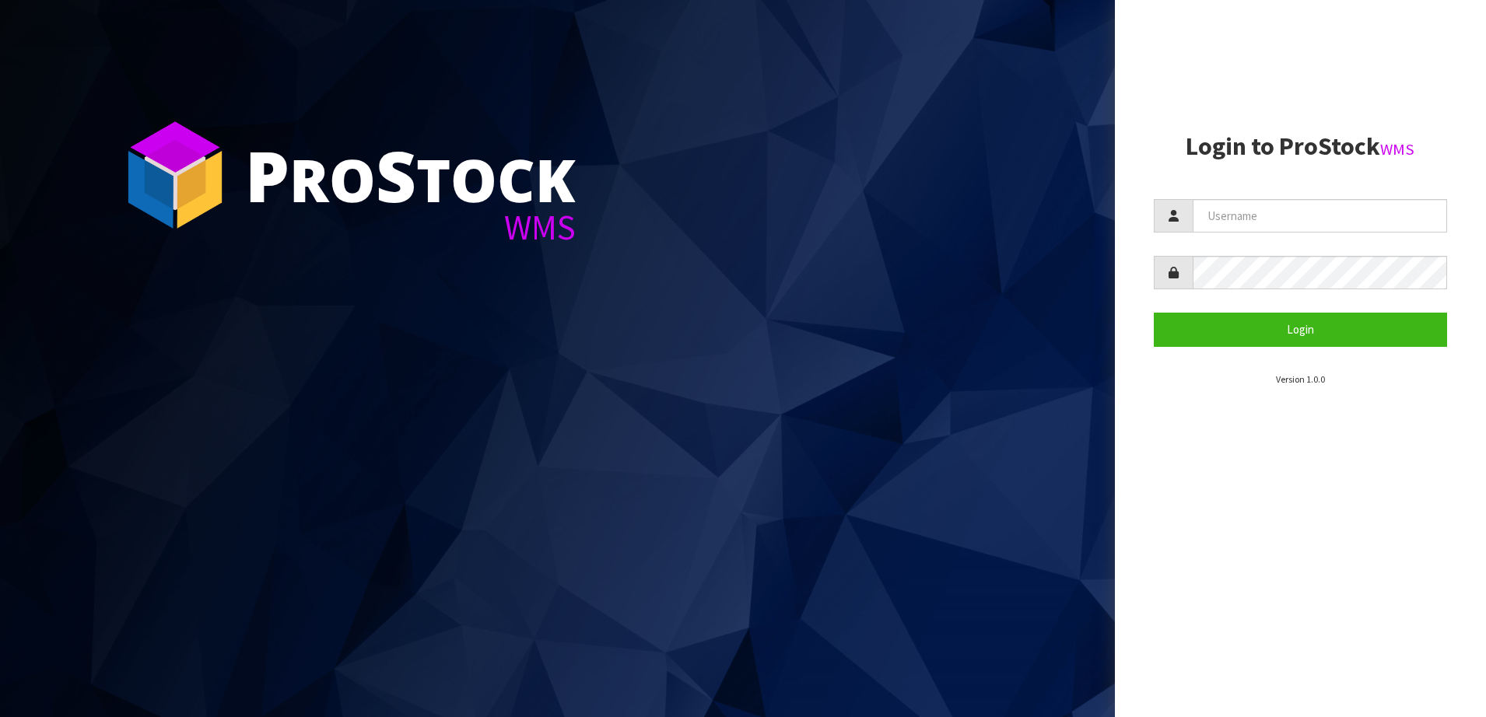 The width and height of the screenshot is (1486, 717). I want to click on button: Login, so click(1301, 329).